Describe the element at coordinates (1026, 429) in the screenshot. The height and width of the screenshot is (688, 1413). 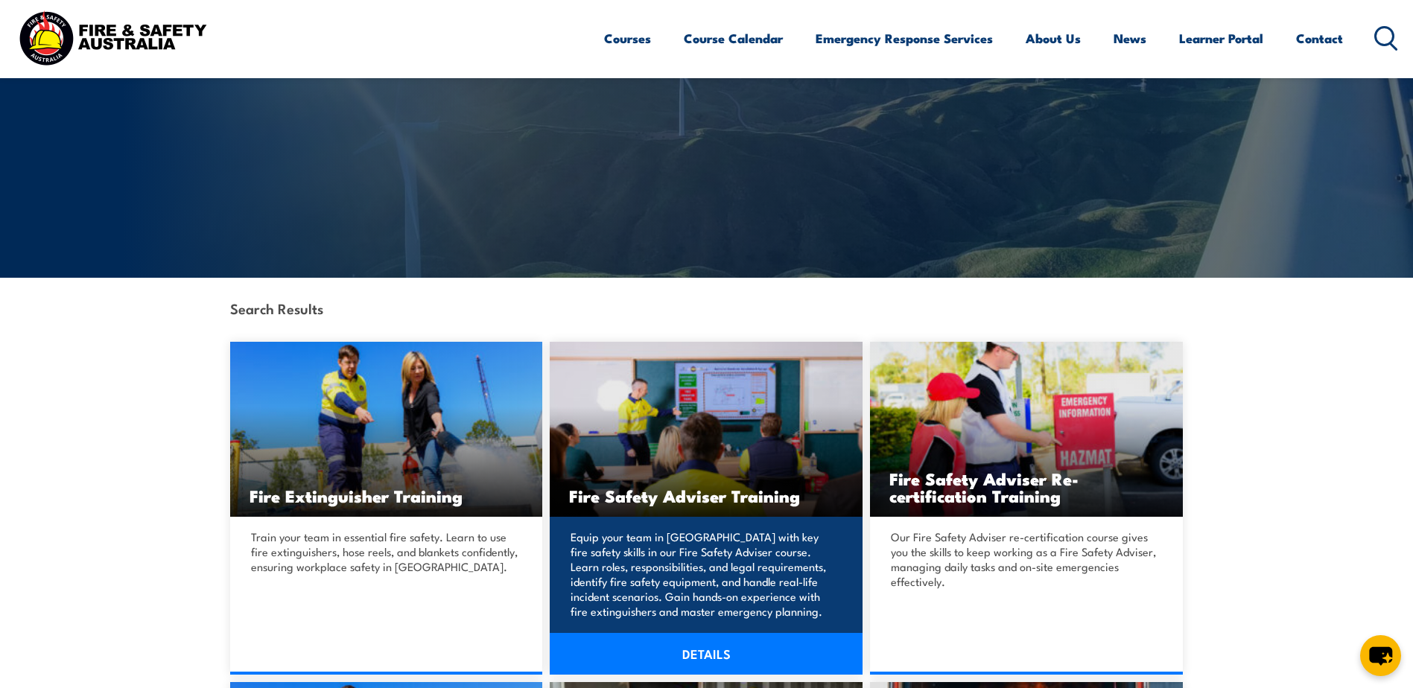
I see `img: Fire Safety Advisor Re-certification` at that location.